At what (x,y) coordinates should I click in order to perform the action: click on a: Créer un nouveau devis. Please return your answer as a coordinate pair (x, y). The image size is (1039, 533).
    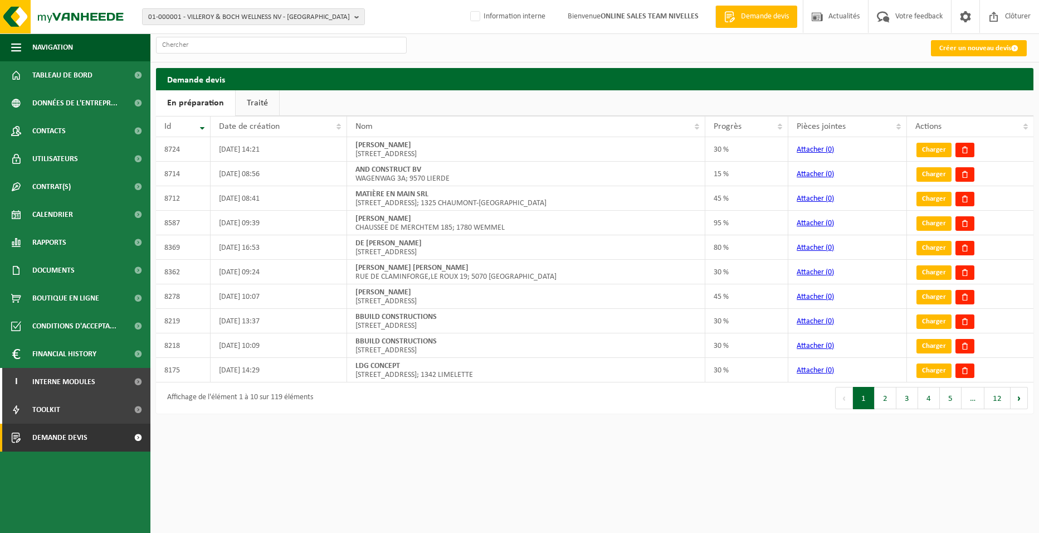
    Looking at the image, I should click on (979, 48).